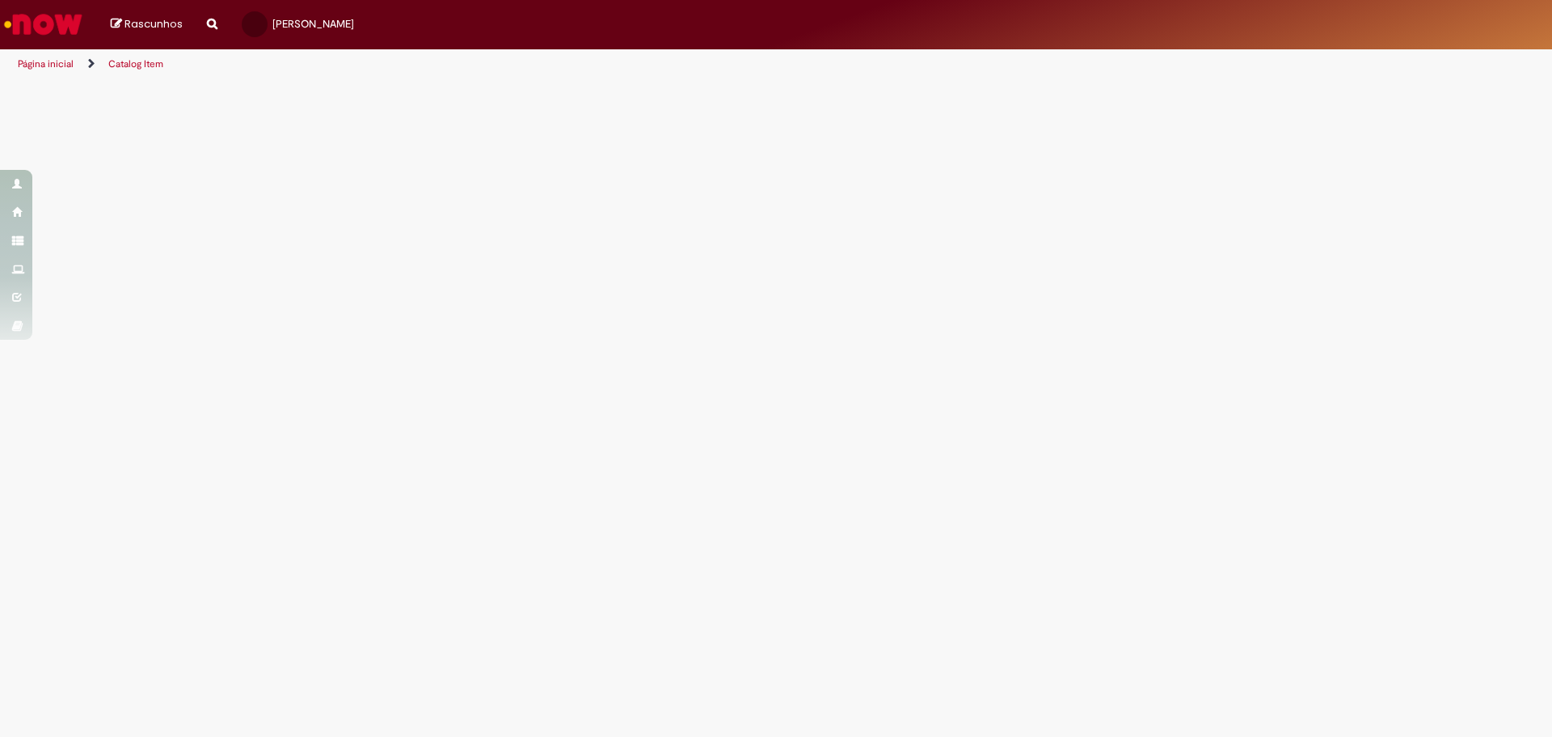  Describe the element at coordinates (45, 64) in the screenshot. I see `a: Página inicial` at that location.